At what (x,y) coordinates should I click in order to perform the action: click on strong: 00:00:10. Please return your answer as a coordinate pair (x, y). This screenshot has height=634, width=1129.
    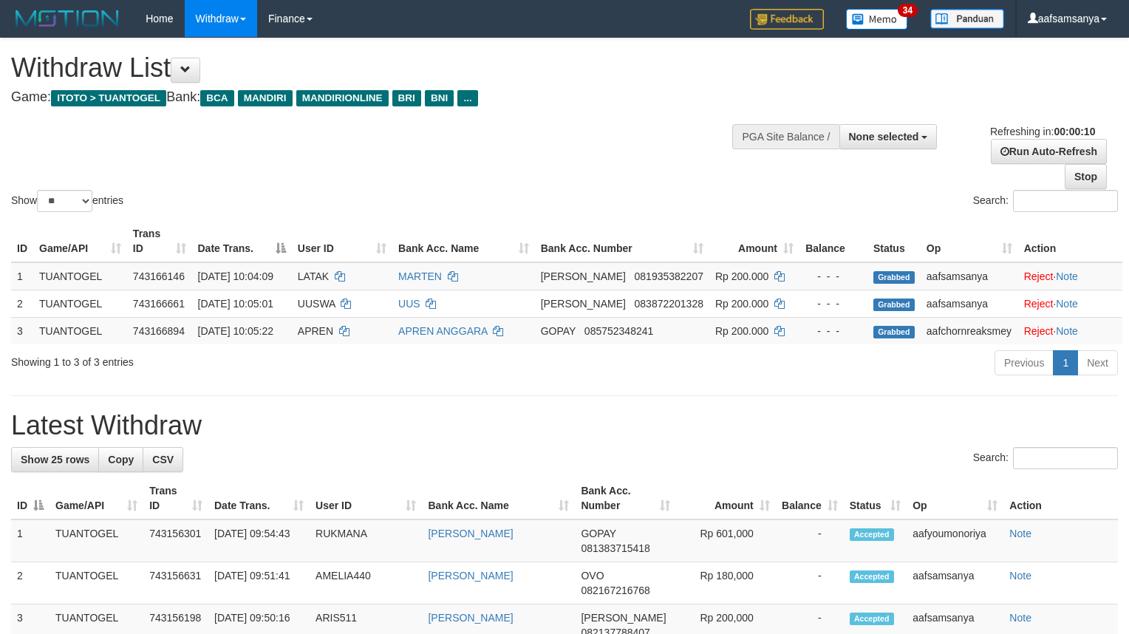
    Looking at the image, I should click on (1074, 132).